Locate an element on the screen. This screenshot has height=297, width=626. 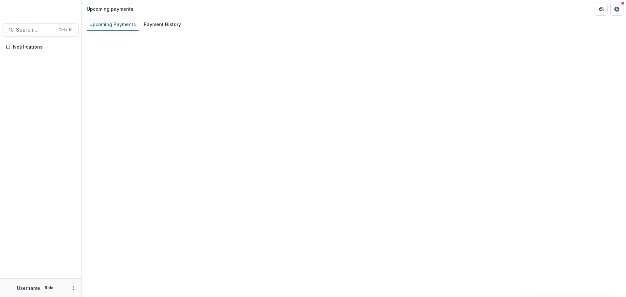
a: Upcoming Payments is located at coordinates (112, 24).